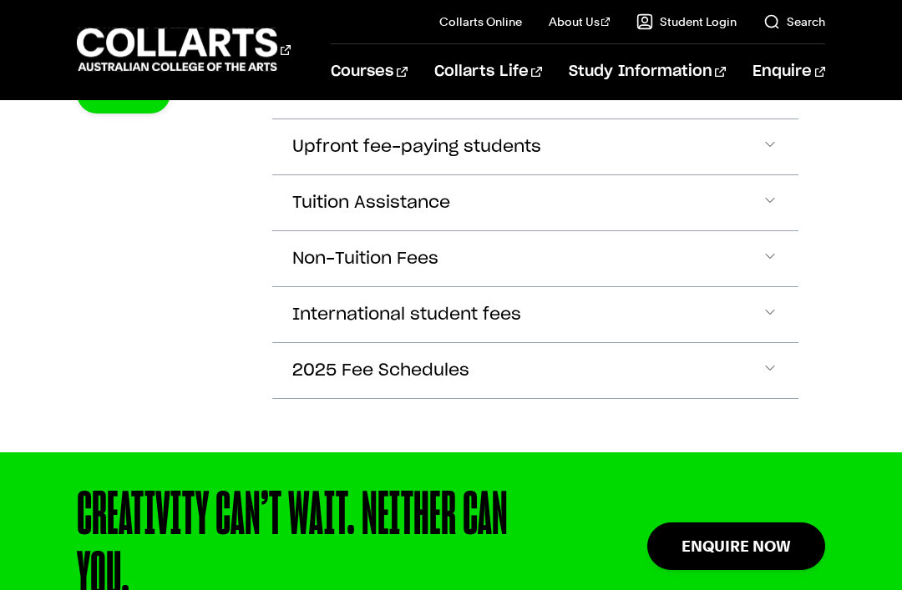 This screenshot has height=590, width=902. I want to click on a: Collarts Life, so click(488, 72).